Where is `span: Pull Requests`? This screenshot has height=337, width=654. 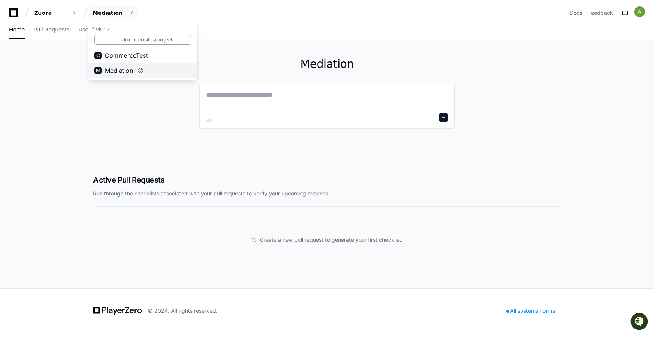 span: Pull Requests is located at coordinates (51, 30).